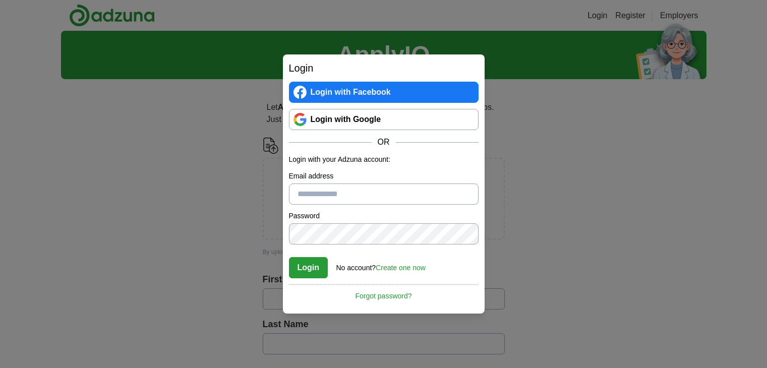  What do you see at coordinates (309, 268) in the screenshot?
I see `button: Login` at bounding box center [309, 268].